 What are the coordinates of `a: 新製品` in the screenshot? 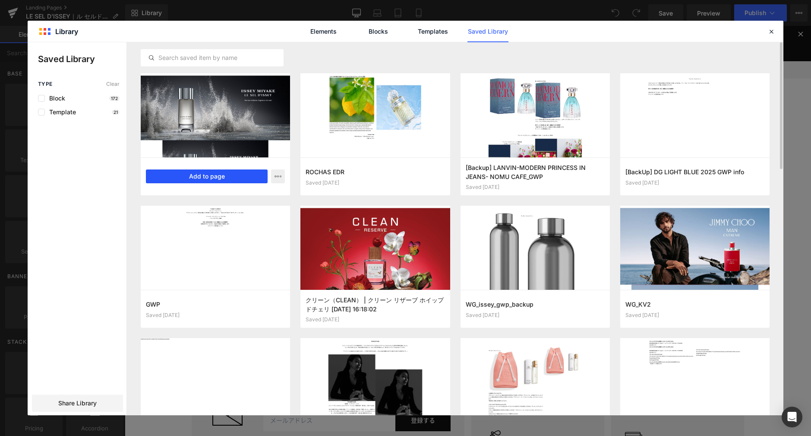 It's located at (288, 66).